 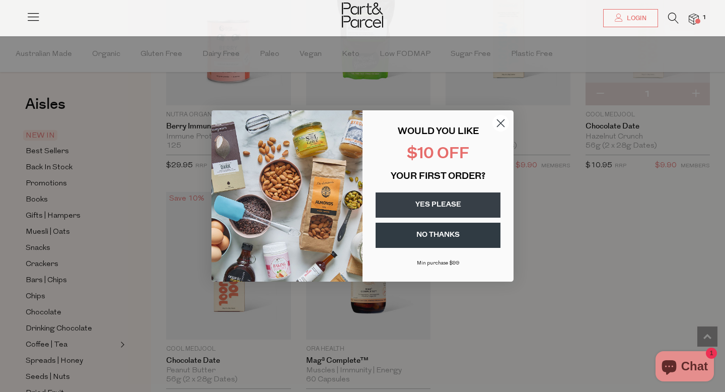 What do you see at coordinates (500, 123) in the screenshot?
I see `button: Close dialog` at bounding box center [500, 123].